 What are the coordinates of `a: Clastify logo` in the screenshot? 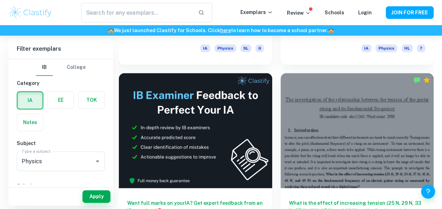 It's located at (30, 13).